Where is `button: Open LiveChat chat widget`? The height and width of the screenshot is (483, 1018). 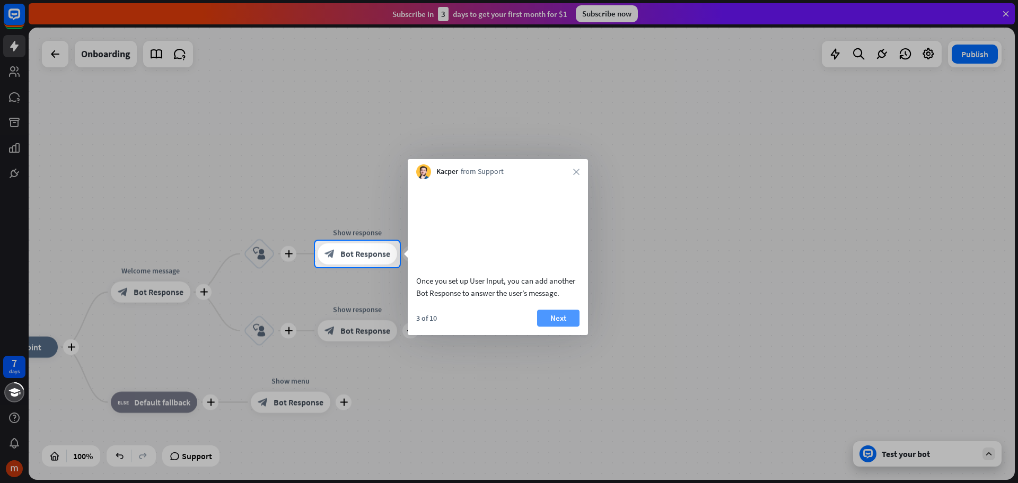 button: Open LiveChat chat widget is located at coordinates (24, 20).